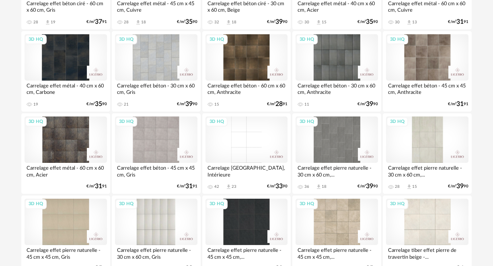  Describe the element at coordinates (307, 186) in the screenshot. I see `div: 36` at that location.